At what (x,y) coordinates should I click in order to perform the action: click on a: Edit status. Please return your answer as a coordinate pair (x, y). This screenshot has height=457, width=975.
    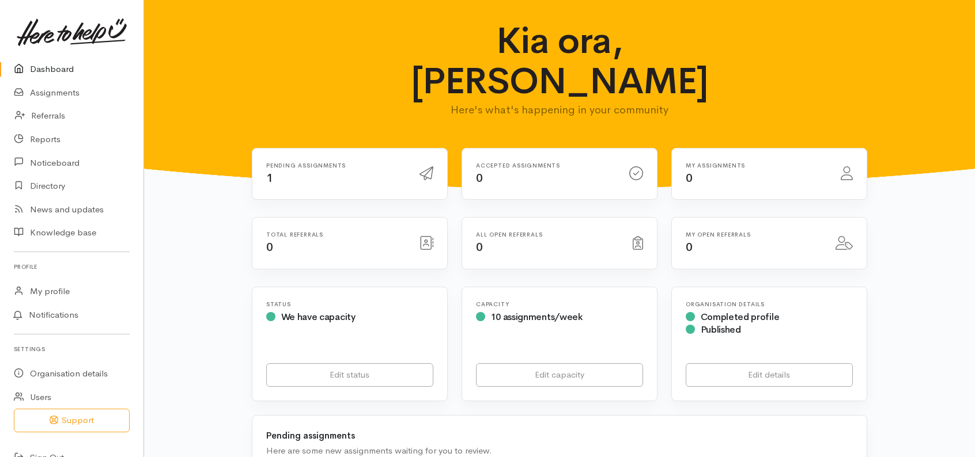
    Looking at the image, I should click on (350, 375).